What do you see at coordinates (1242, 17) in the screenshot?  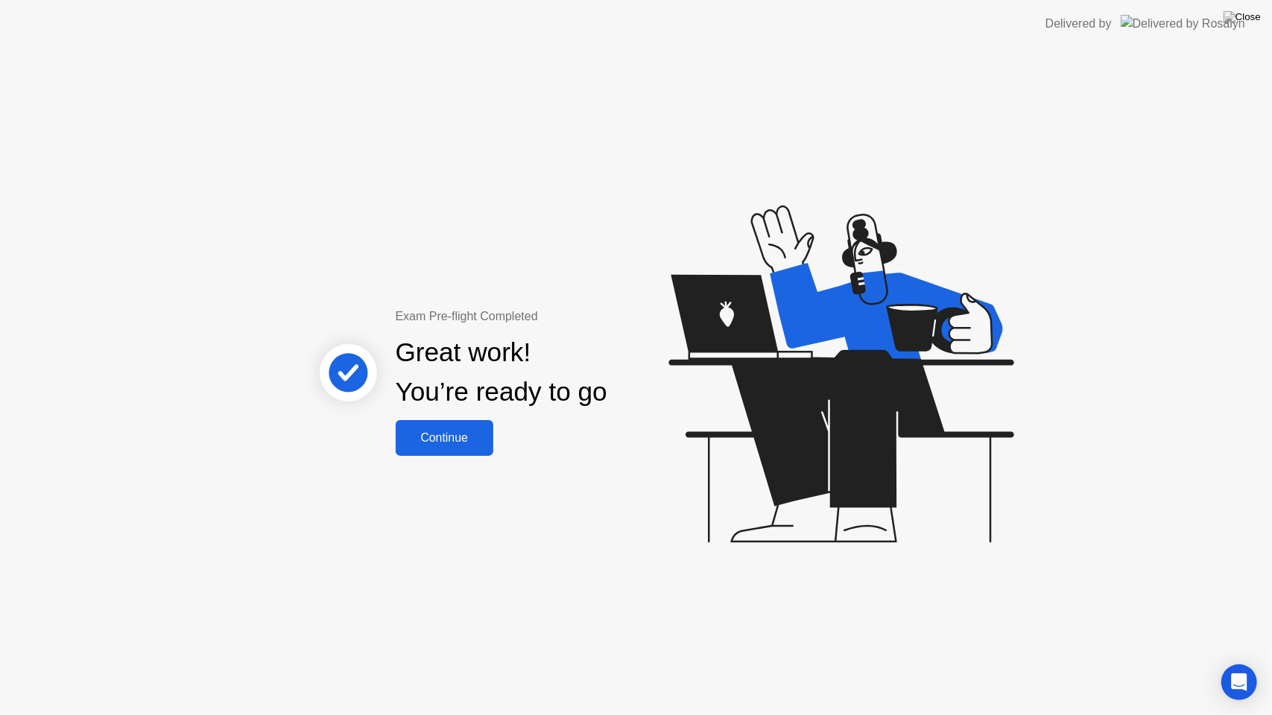 I see `img: Close` at bounding box center [1242, 17].